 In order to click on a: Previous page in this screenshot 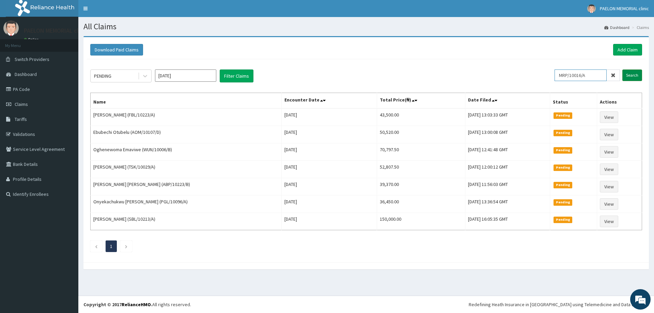, I will do `click(96, 246)`.